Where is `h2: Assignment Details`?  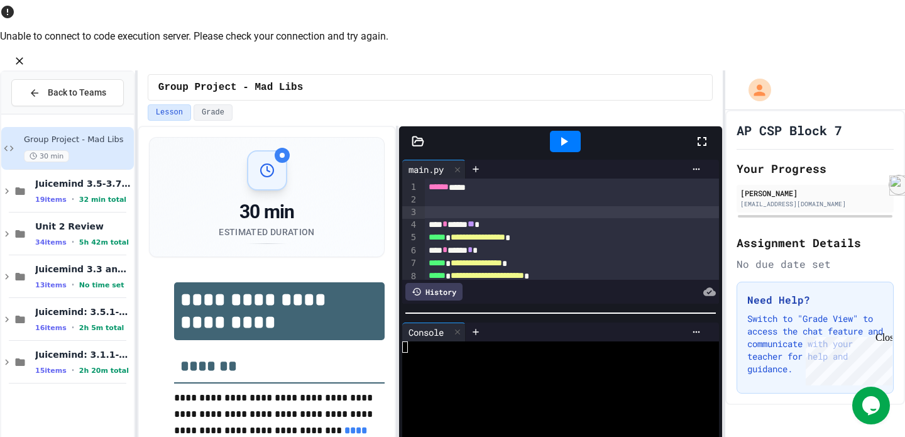 h2: Assignment Details is located at coordinates (816, 243).